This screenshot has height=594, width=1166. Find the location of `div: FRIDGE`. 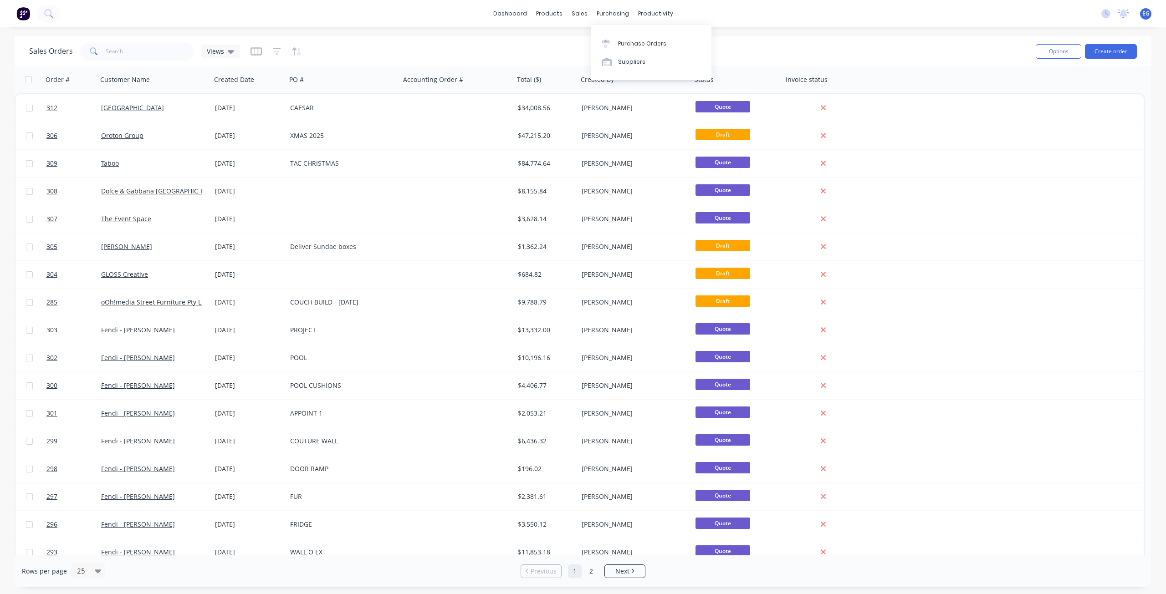

div: FRIDGE is located at coordinates (341, 525).